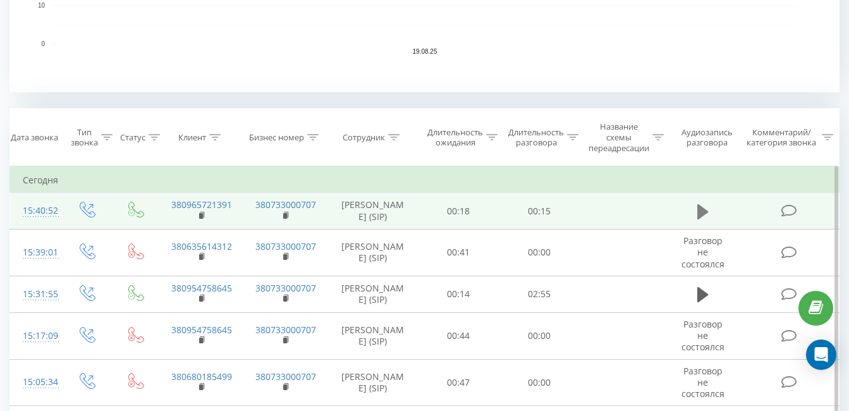 The width and height of the screenshot is (849, 411). I want to click on td: 00:47, so click(458, 383).